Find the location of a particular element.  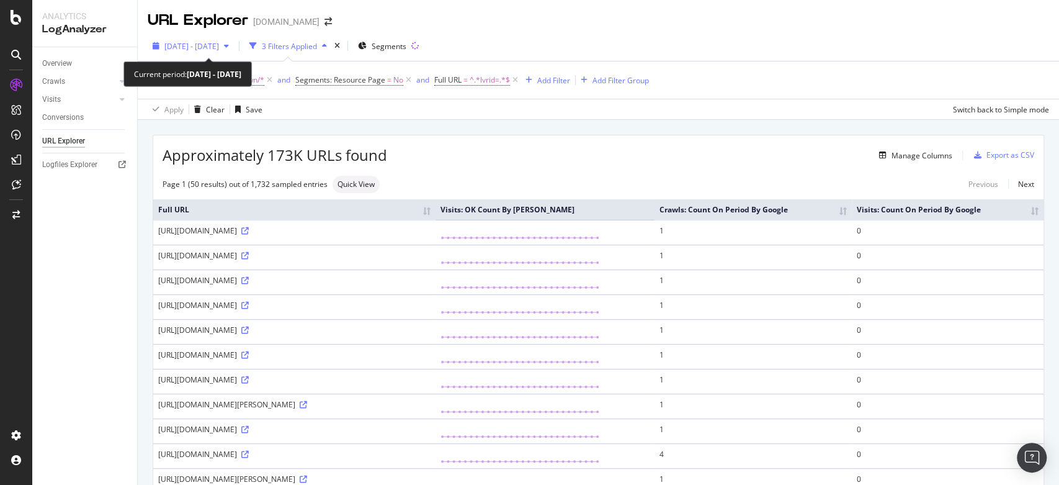

div: Conversions is located at coordinates (63, 117).